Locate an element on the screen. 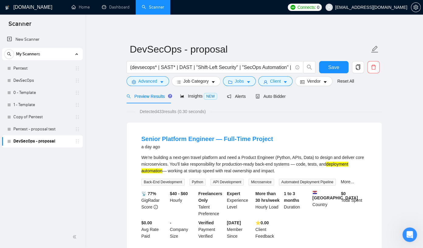 Image resolution: width=423 pixels, height=248 pixels. span: Detected 433 results (0.30 seconds) is located at coordinates (173, 112).